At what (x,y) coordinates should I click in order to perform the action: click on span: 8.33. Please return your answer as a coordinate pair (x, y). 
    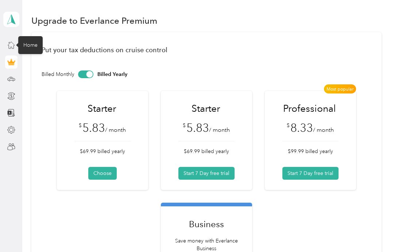
    Looking at the image, I should click on (302, 128).